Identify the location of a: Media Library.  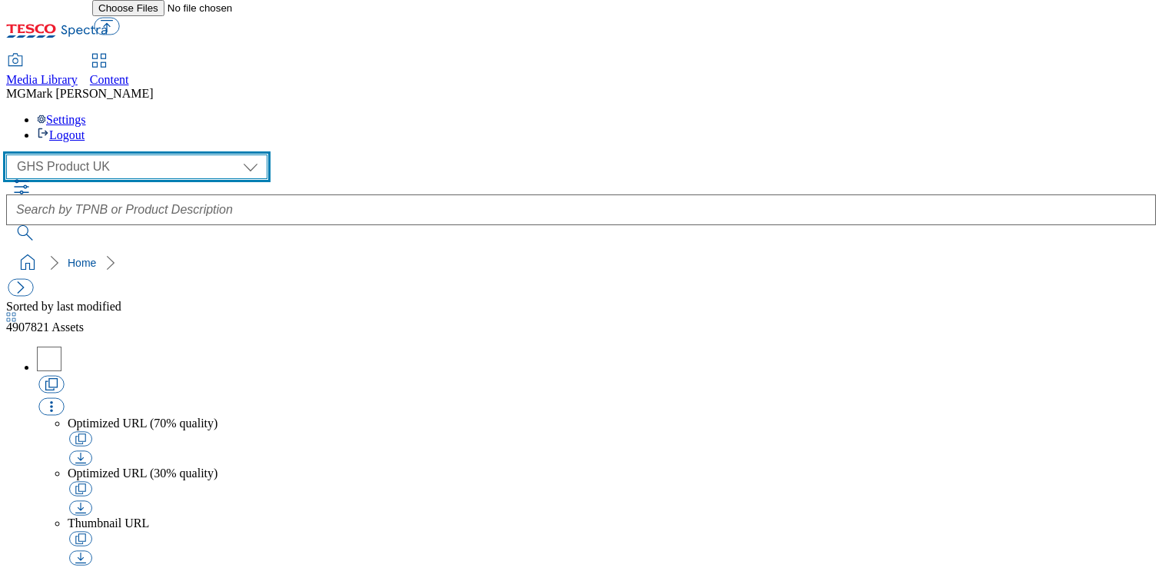
(42, 71).